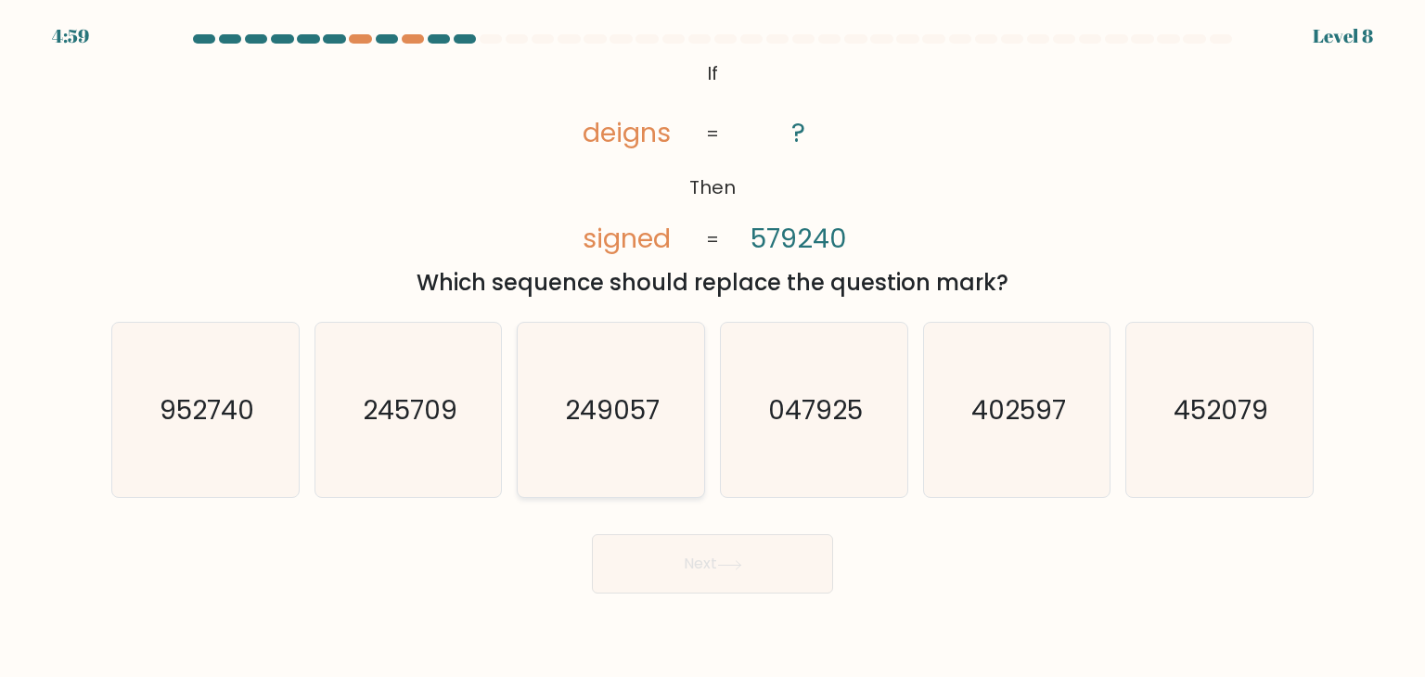  I want to click on div: Level 8, so click(1342, 36).